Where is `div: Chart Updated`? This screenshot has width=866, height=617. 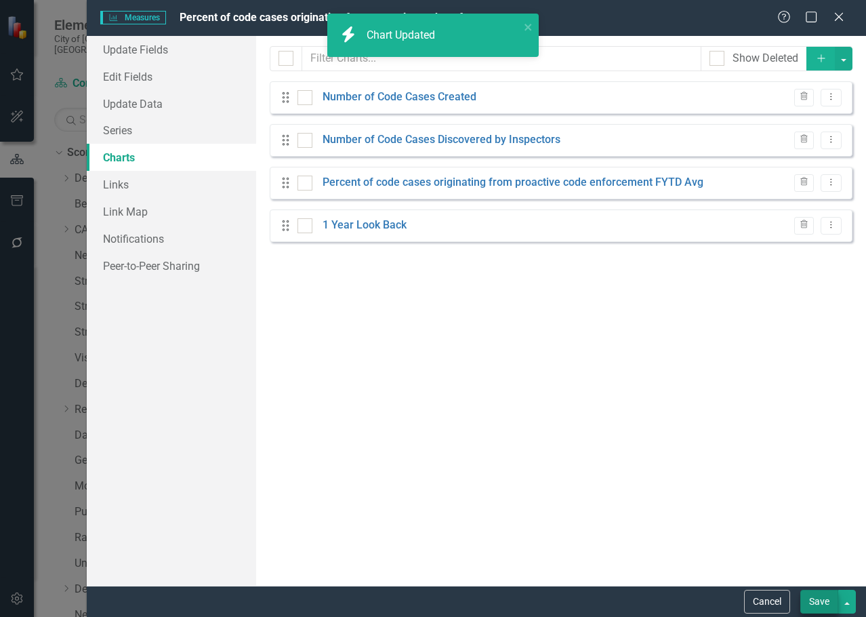
div: Chart Updated is located at coordinates (403, 35).